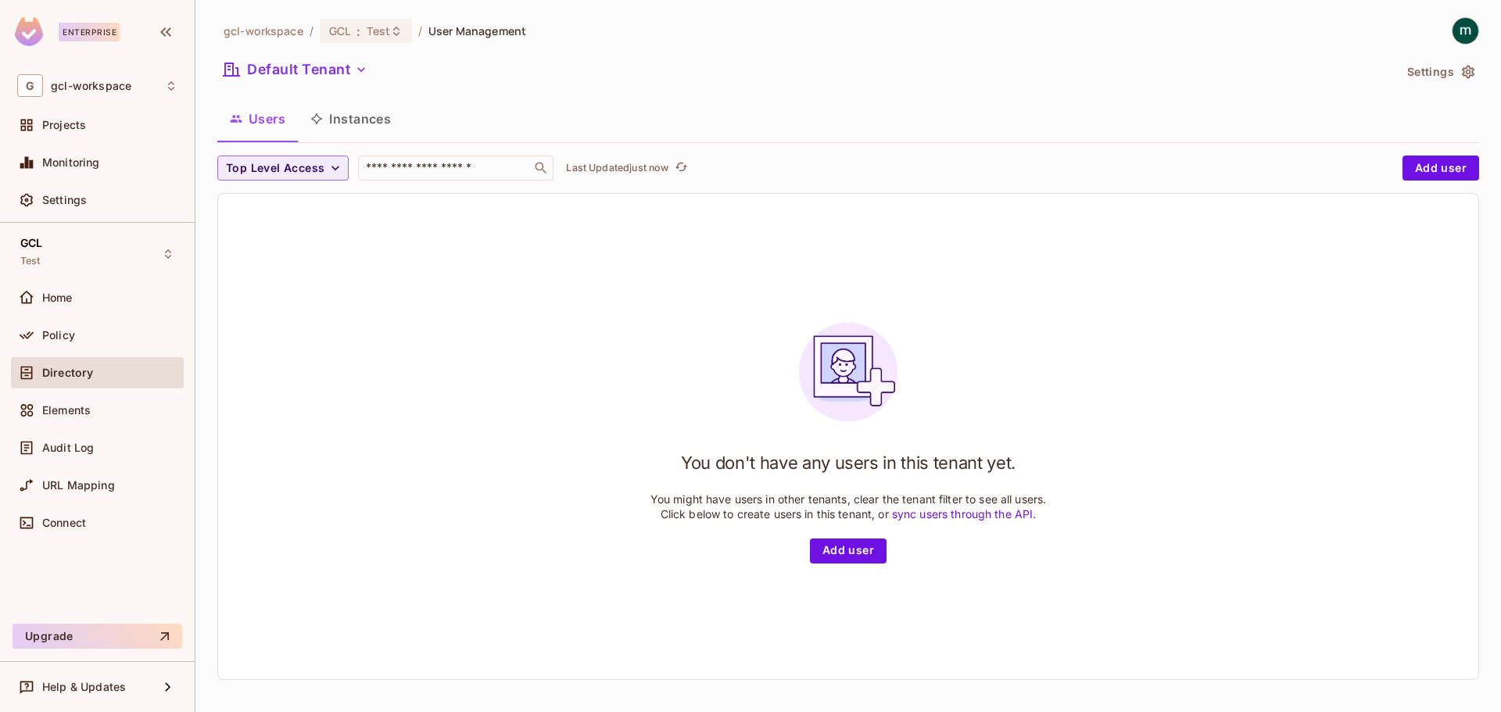  Describe the element at coordinates (1440, 72) in the screenshot. I see `button: Settings` at that location.